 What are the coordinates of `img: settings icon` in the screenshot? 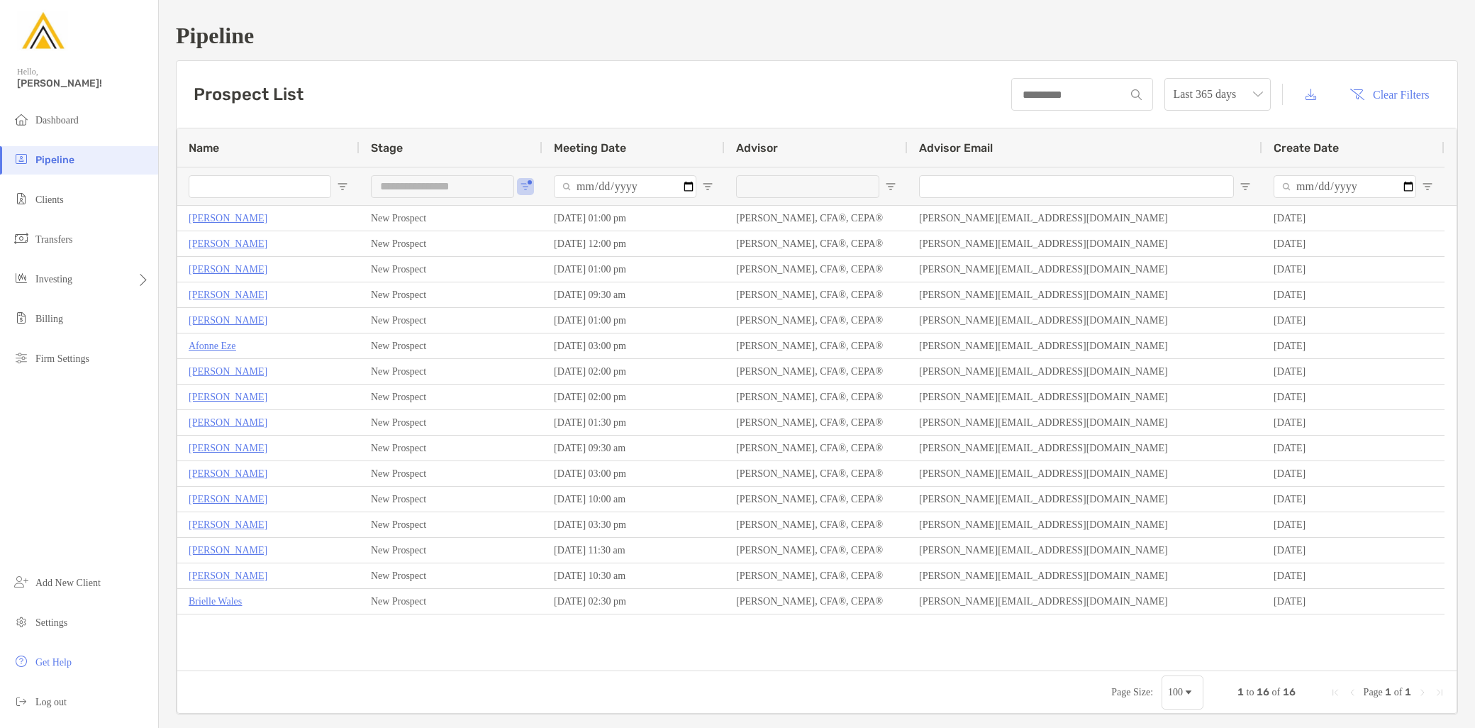 It's located at (21, 621).